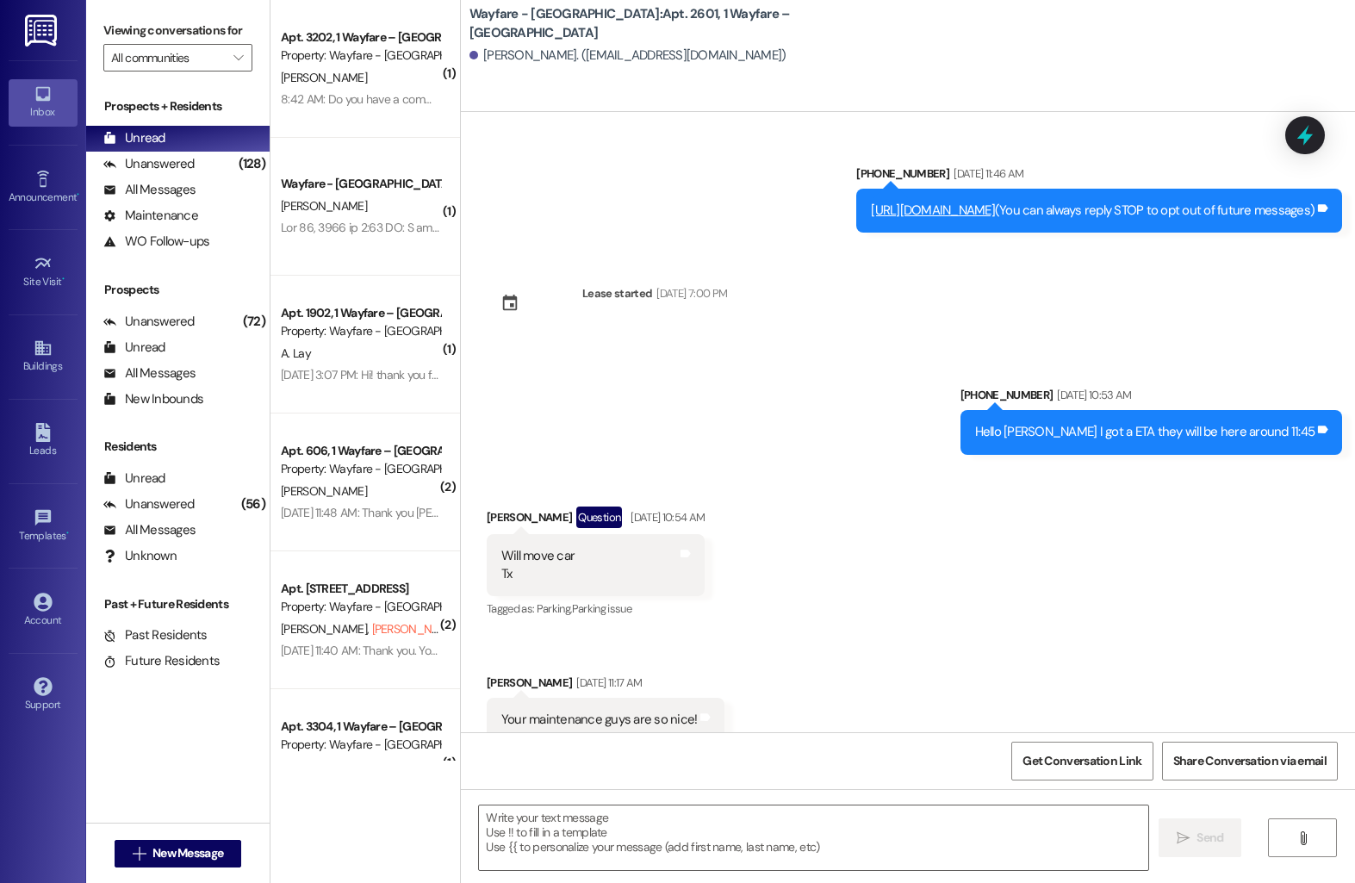 This screenshot has height=883, width=1355. What do you see at coordinates (537, 565) in the screenshot?
I see `div: Will move car Tx` at bounding box center [537, 565].